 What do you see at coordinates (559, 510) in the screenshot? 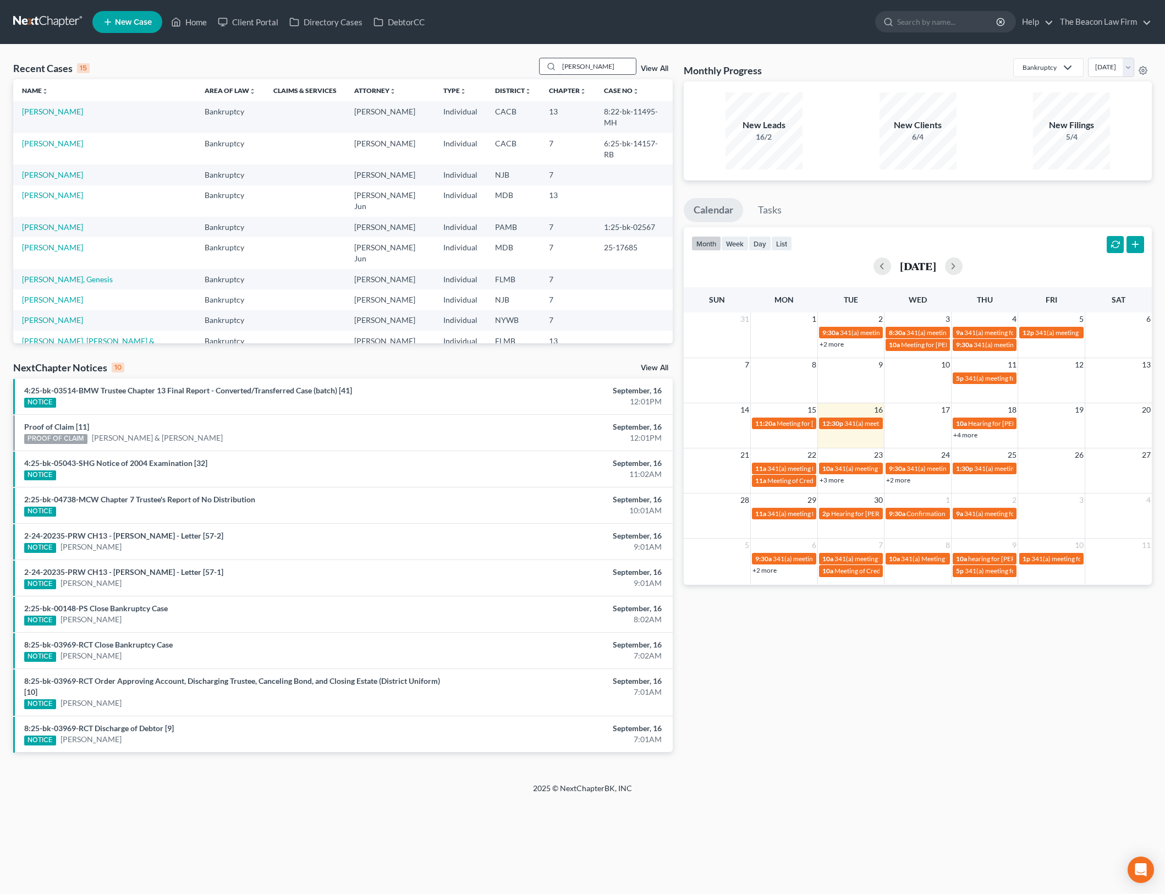
I see `div: 10:01AM` at bounding box center [559, 510].